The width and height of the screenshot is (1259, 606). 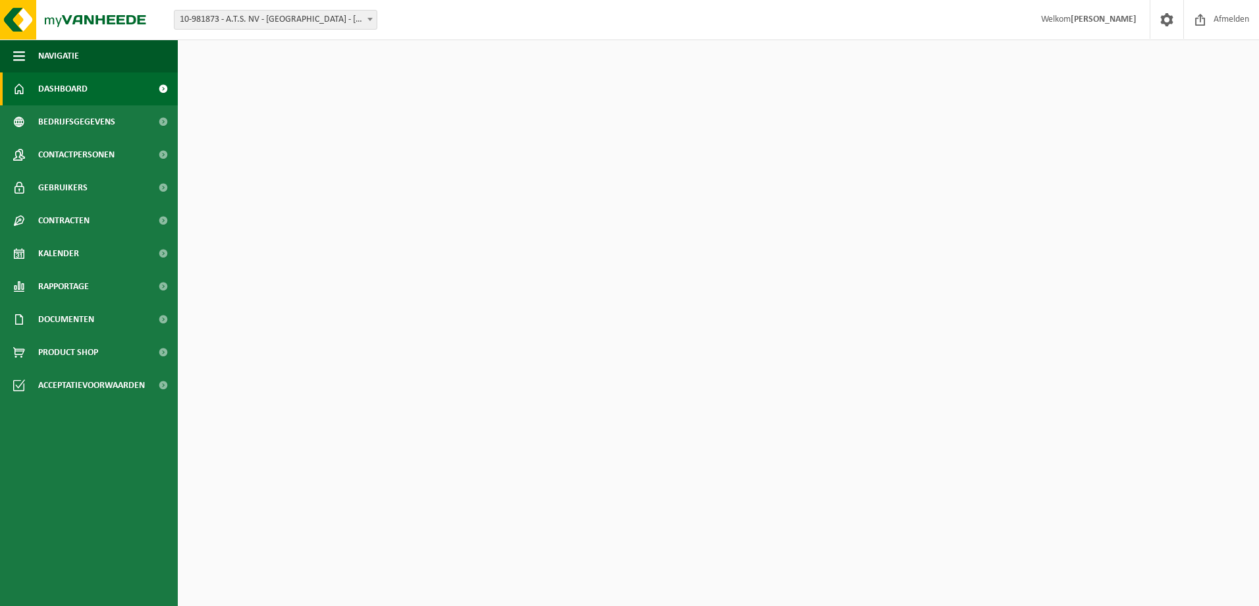 What do you see at coordinates (92, 385) in the screenshot?
I see `span: Acceptatievoorwaarden` at bounding box center [92, 385].